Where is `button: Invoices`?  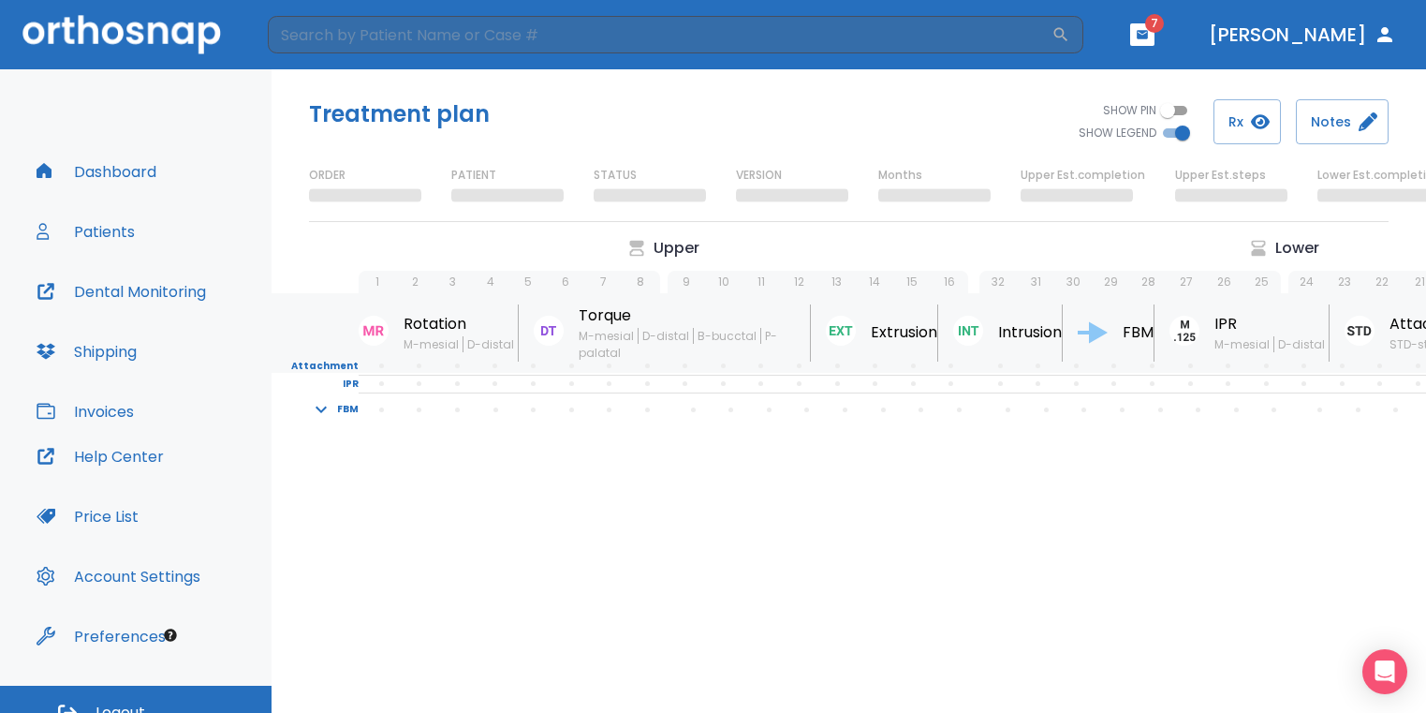
button: Invoices is located at coordinates (85, 411).